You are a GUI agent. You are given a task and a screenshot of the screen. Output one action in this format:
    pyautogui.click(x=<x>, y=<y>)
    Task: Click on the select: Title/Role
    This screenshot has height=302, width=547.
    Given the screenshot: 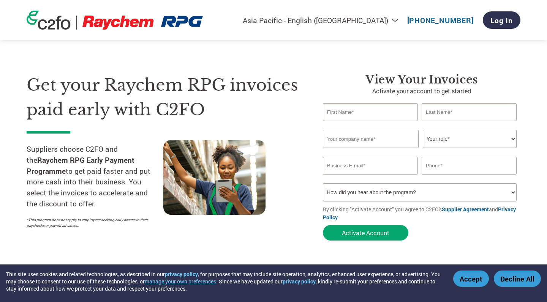 What is the action you would take?
    pyautogui.click(x=469, y=139)
    